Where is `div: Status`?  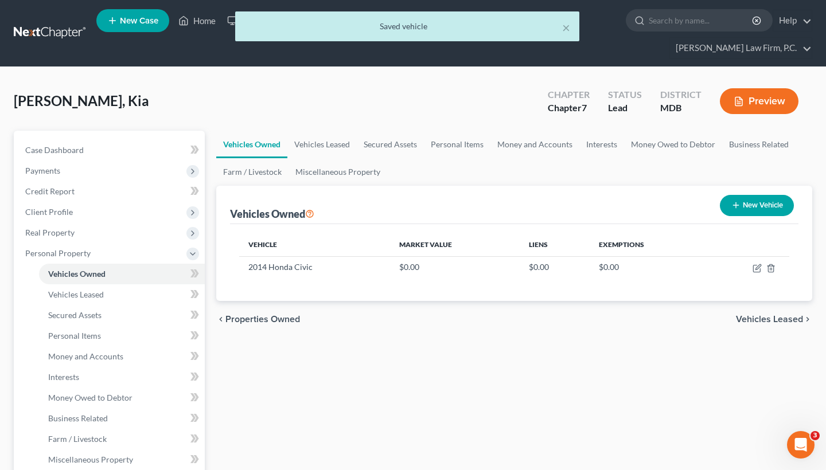 div: Status is located at coordinates (624, 95).